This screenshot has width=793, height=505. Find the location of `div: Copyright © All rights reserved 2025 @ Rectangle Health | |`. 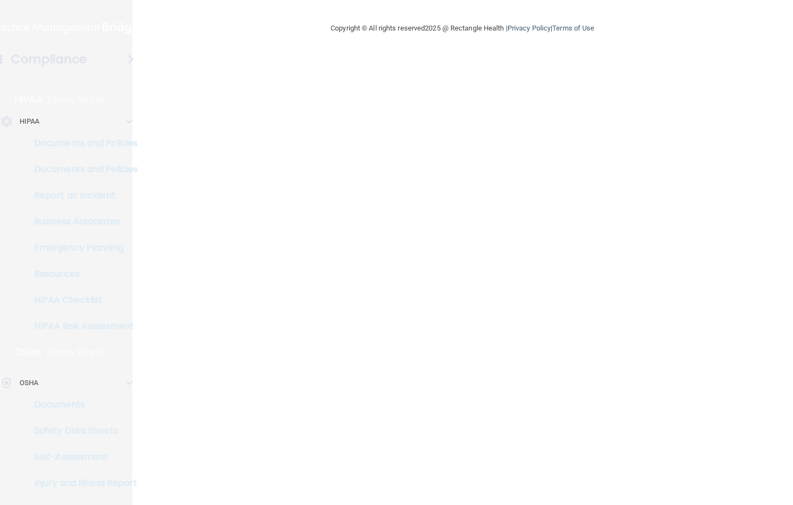

div: Copyright © All rights reserved 2025 @ Rectangle Health | | is located at coordinates (462, 28).